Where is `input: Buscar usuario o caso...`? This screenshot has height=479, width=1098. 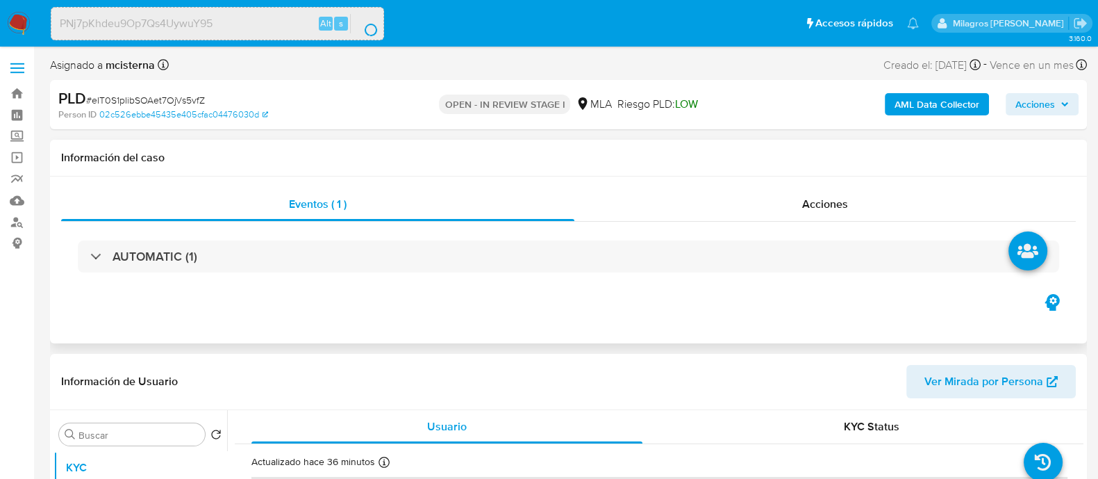 input: Buscar usuario o caso... is located at coordinates (217, 24).